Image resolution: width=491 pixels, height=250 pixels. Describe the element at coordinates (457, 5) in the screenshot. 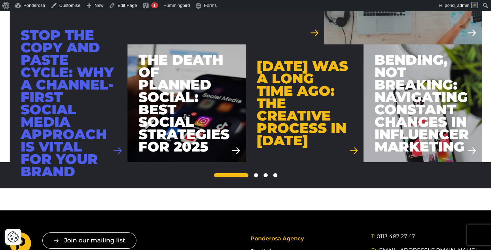

I see `span: pond_admin` at that location.